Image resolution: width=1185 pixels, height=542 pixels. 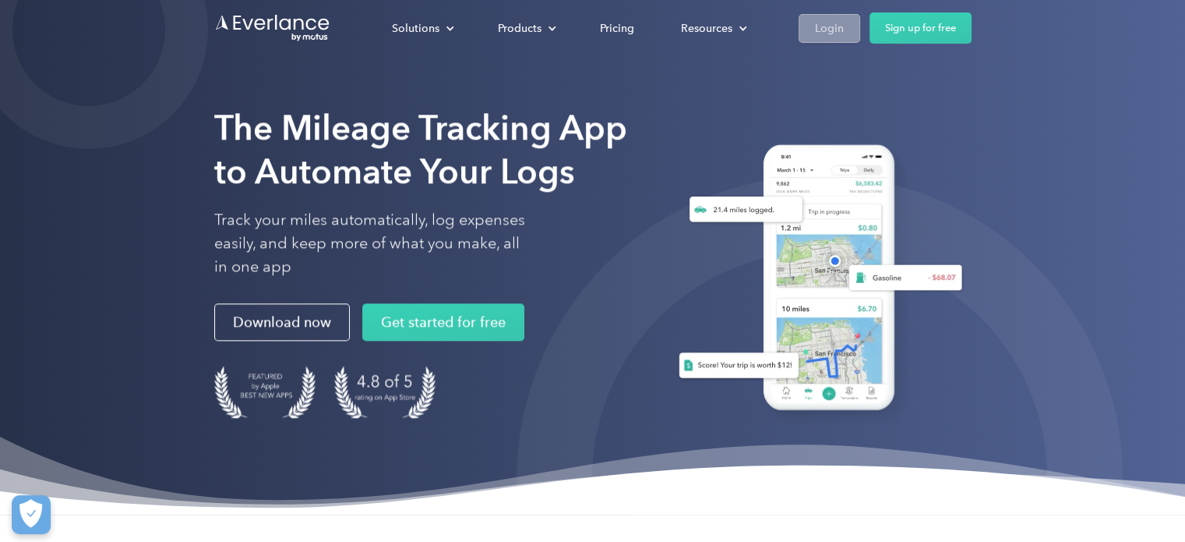 What do you see at coordinates (829, 28) in the screenshot?
I see `div: Login` at bounding box center [829, 28].